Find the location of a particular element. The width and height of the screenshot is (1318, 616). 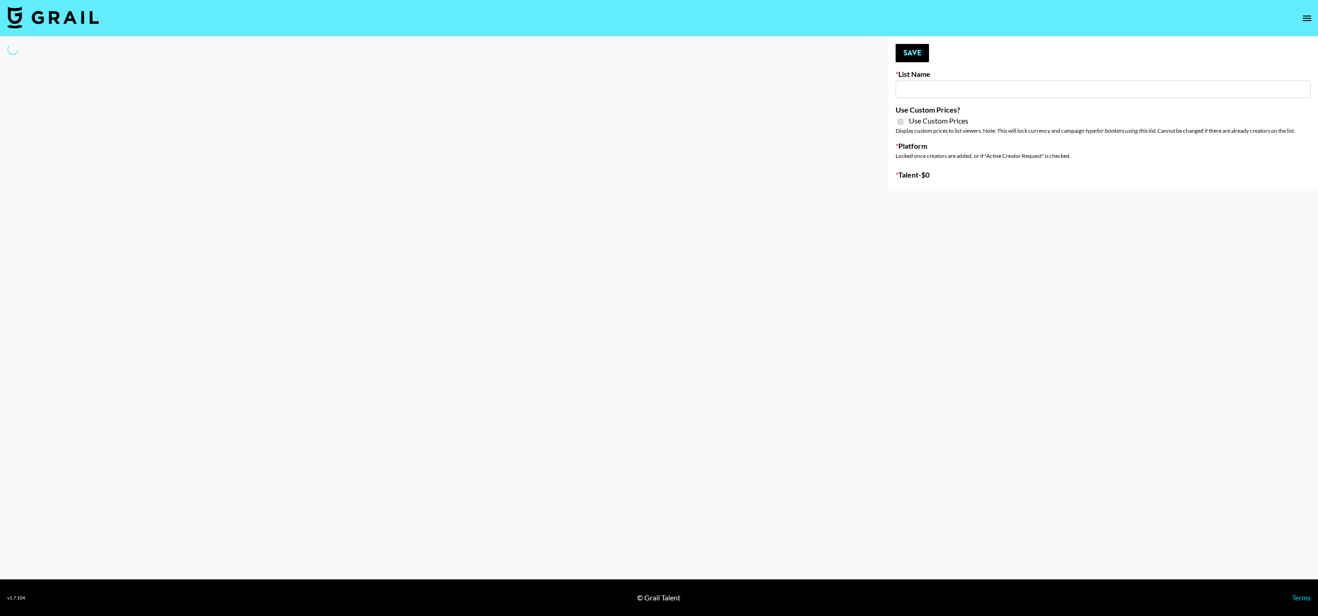

label: Use Custom Prices? is located at coordinates (1103, 110).